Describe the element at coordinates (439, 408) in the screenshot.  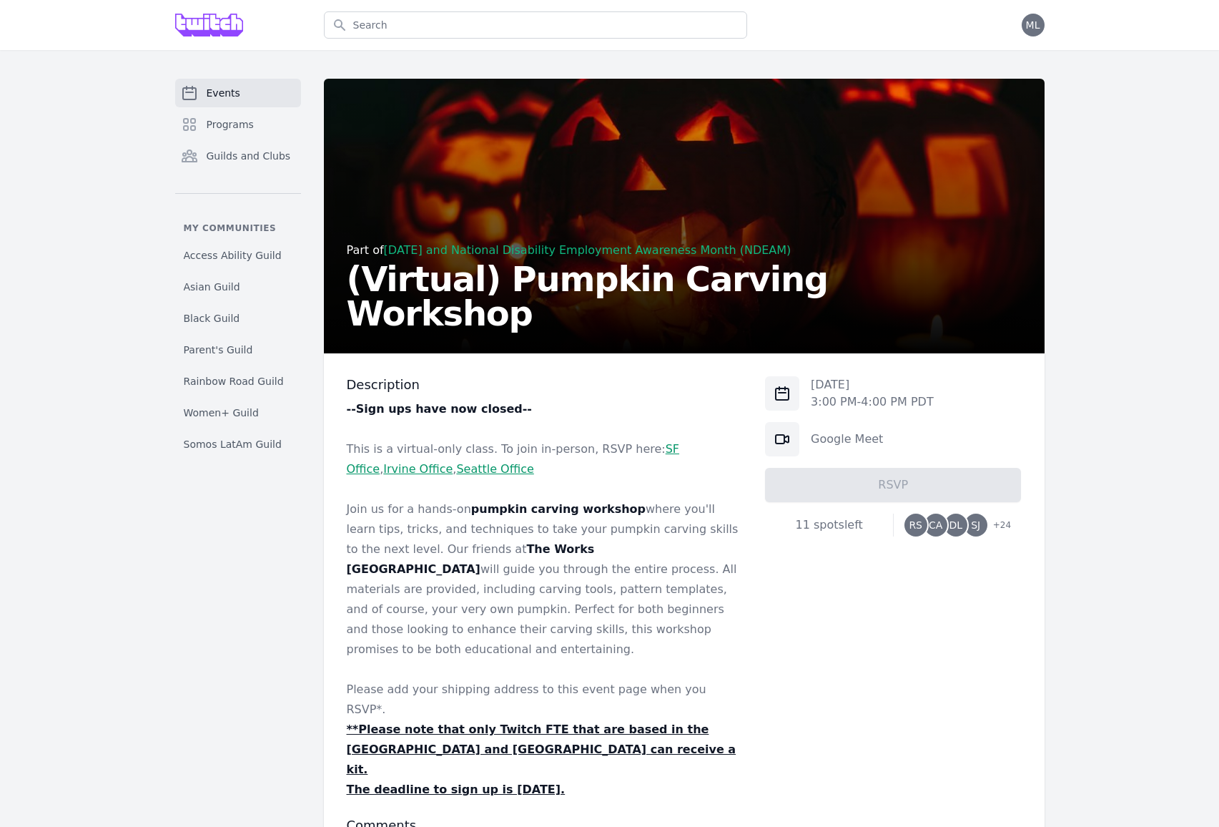
I see `strong: --Sign ups have now closed--` at that location.